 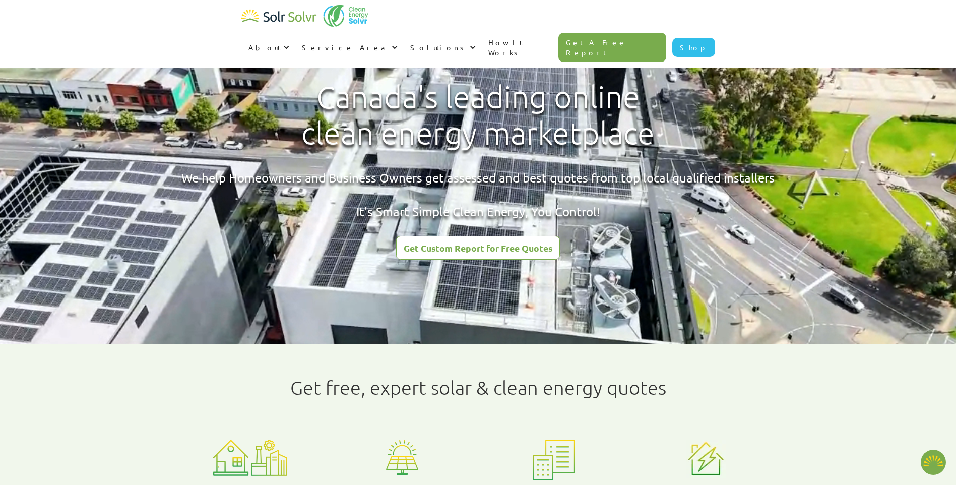 What do you see at coordinates (478, 115) in the screenshot?
I see `h1: Canada's leading online clean energy marketplace` at bounding box center [478, 115].